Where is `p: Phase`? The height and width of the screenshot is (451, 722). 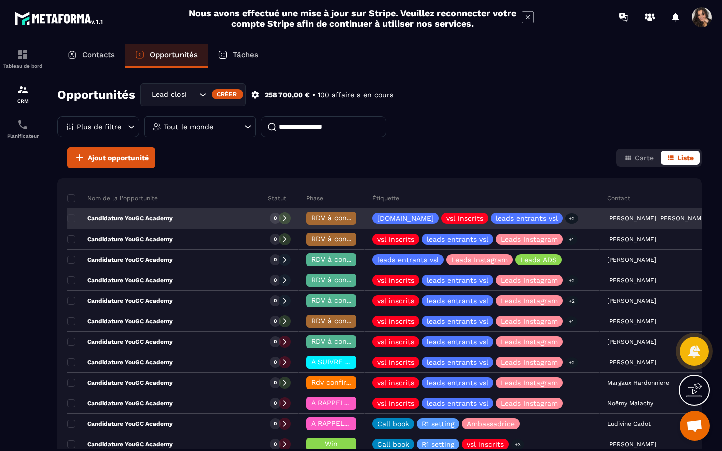
p: Phase is located at coordinates (315, 199).